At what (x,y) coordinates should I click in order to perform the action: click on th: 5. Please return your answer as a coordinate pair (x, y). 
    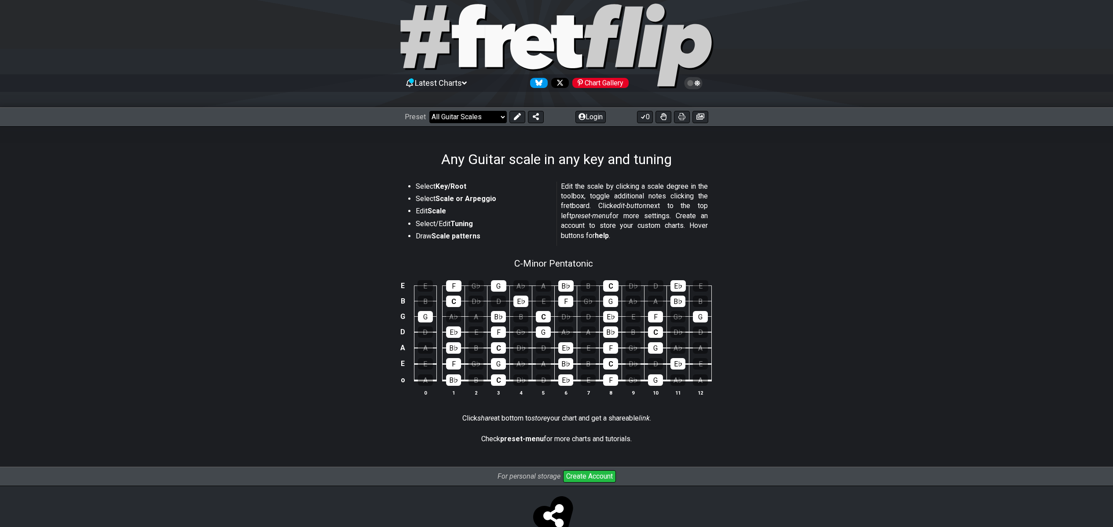
    Looking at the image, I should click on (543, 392).